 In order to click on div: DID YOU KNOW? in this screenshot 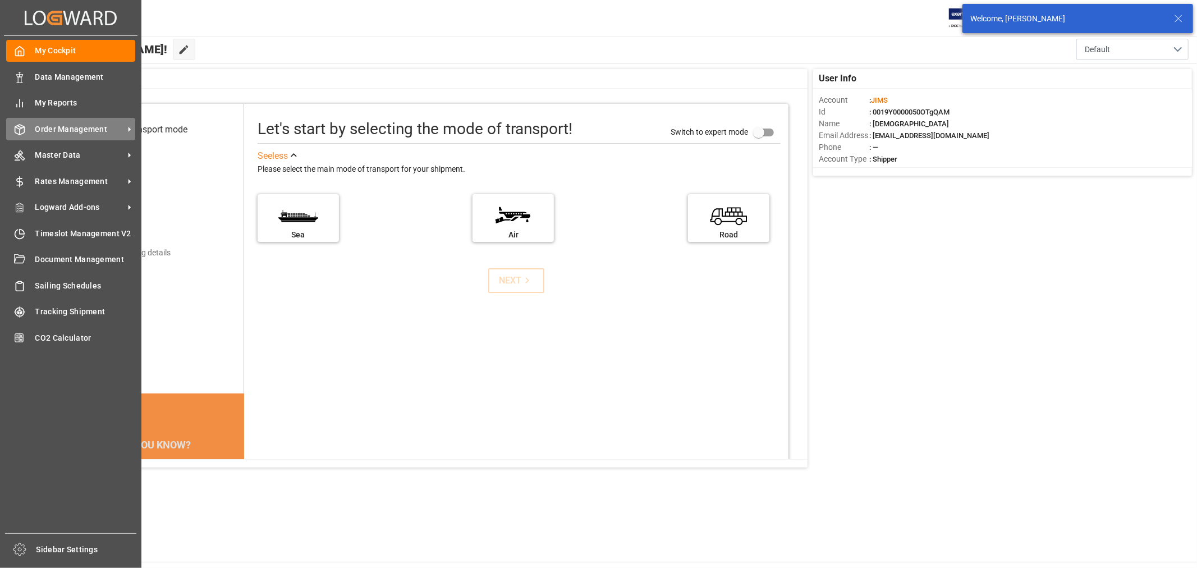, I will do `click(153, 445)`.